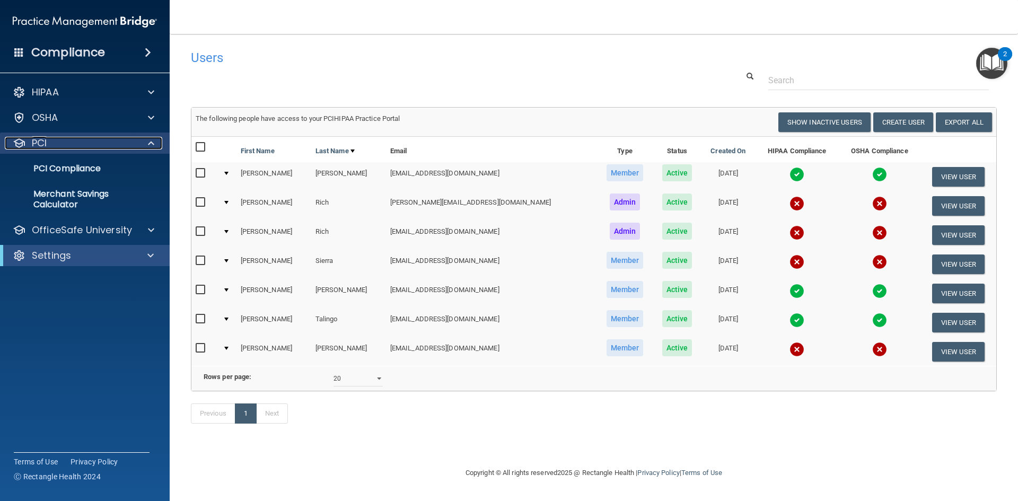  Describe the element at coordinates (825, 122) in the screenshot. I see `button: Show Inactive Users` at that location.